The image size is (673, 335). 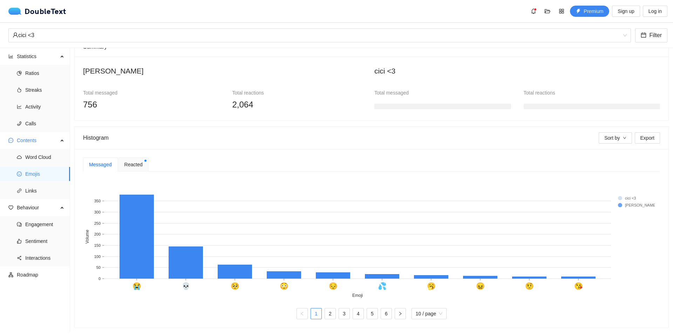 What do you see at coordinates (593, 11) in the screenshot?
I see `span: Premium` at bounding box center [593, 11].